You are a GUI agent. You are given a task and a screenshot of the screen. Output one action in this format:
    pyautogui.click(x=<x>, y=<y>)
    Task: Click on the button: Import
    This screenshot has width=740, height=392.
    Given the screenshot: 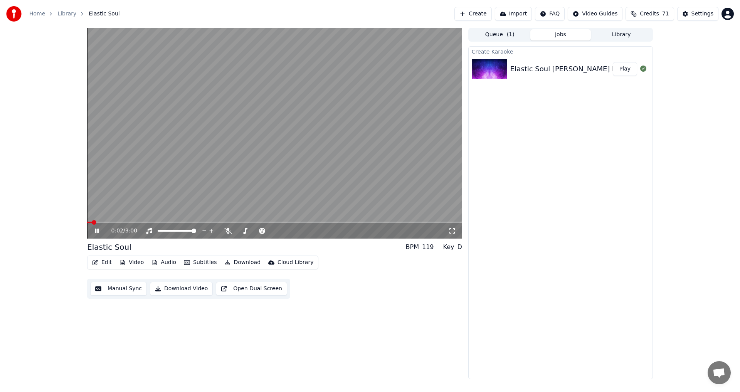 What is the action you would take?
    pyautogui.click(x=514, y=14)
    